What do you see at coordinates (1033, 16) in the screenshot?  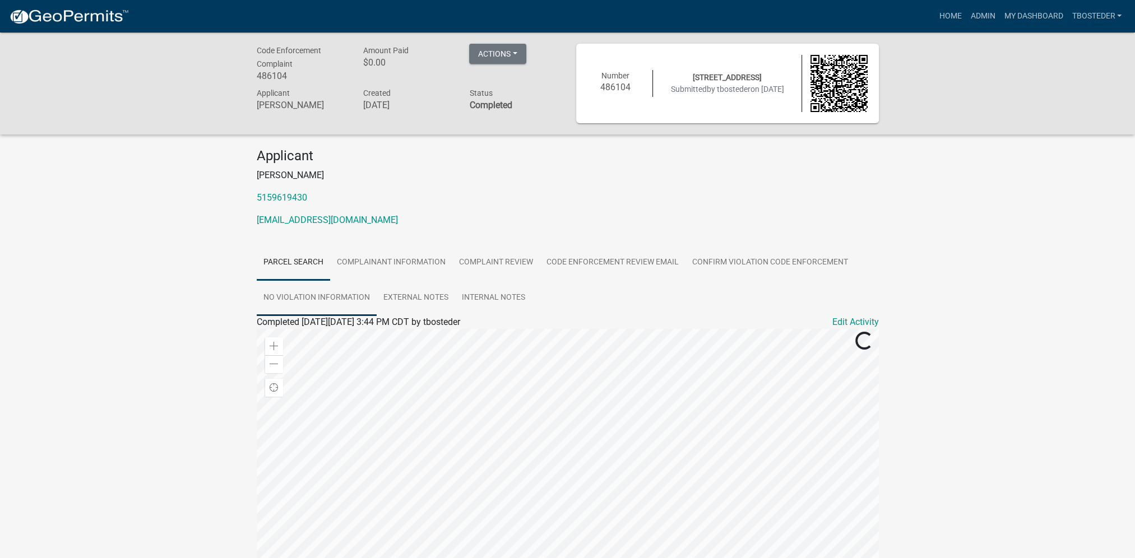 I see `a: My Dashboard` at bounding box center [1033, 16].